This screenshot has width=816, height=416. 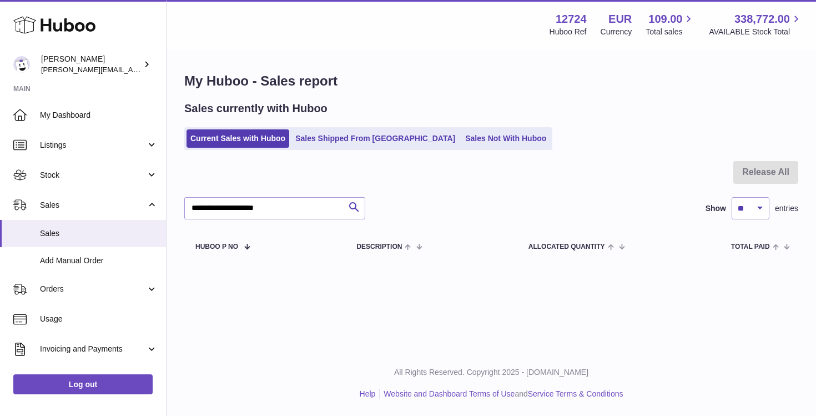 What do you see at coordinates (93, 288) in the screenshot?
I see `span: Orders` at bounding box center [93, 288].